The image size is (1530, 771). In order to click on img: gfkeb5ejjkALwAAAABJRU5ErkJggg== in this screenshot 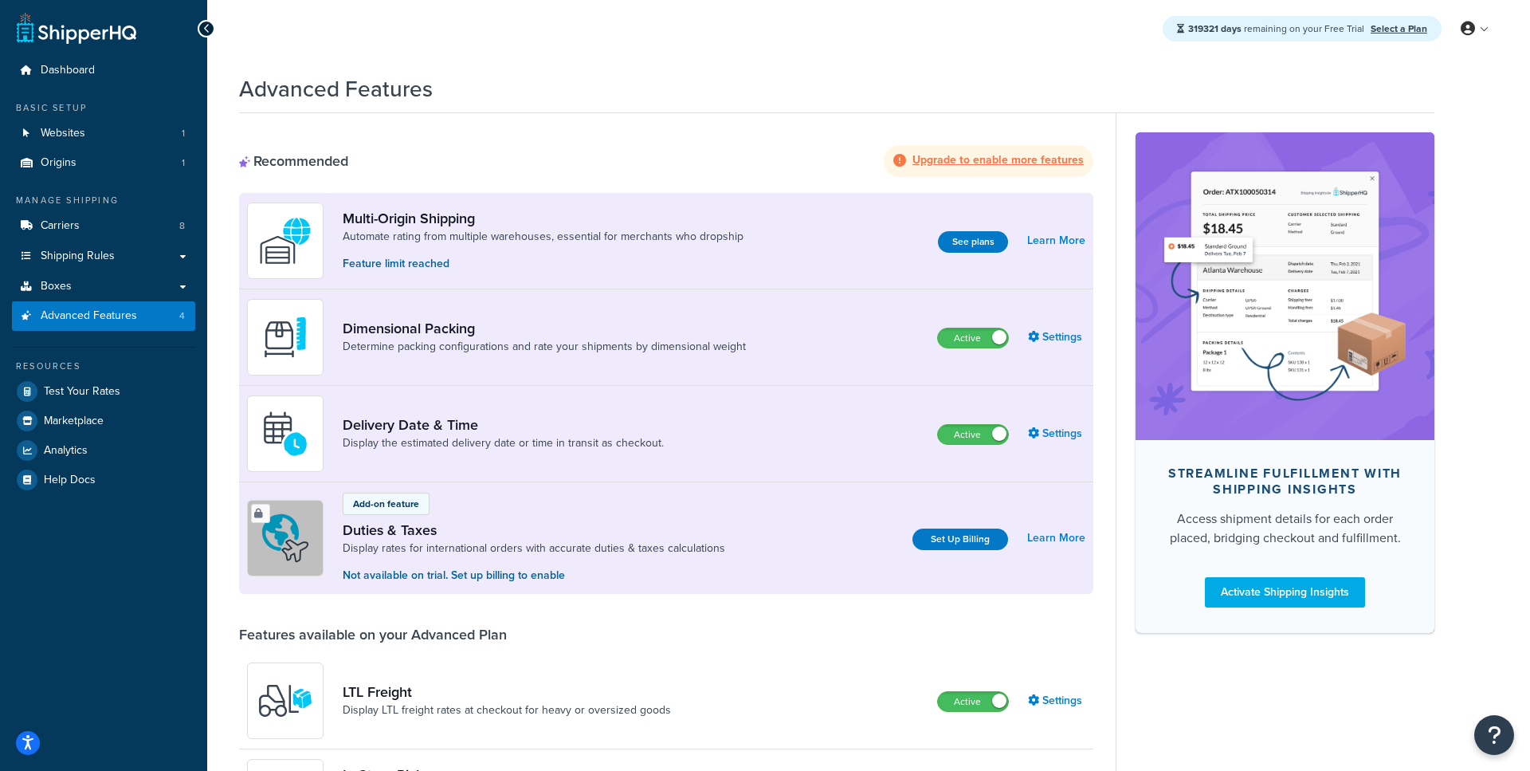, I will do `click(285, 434)`.